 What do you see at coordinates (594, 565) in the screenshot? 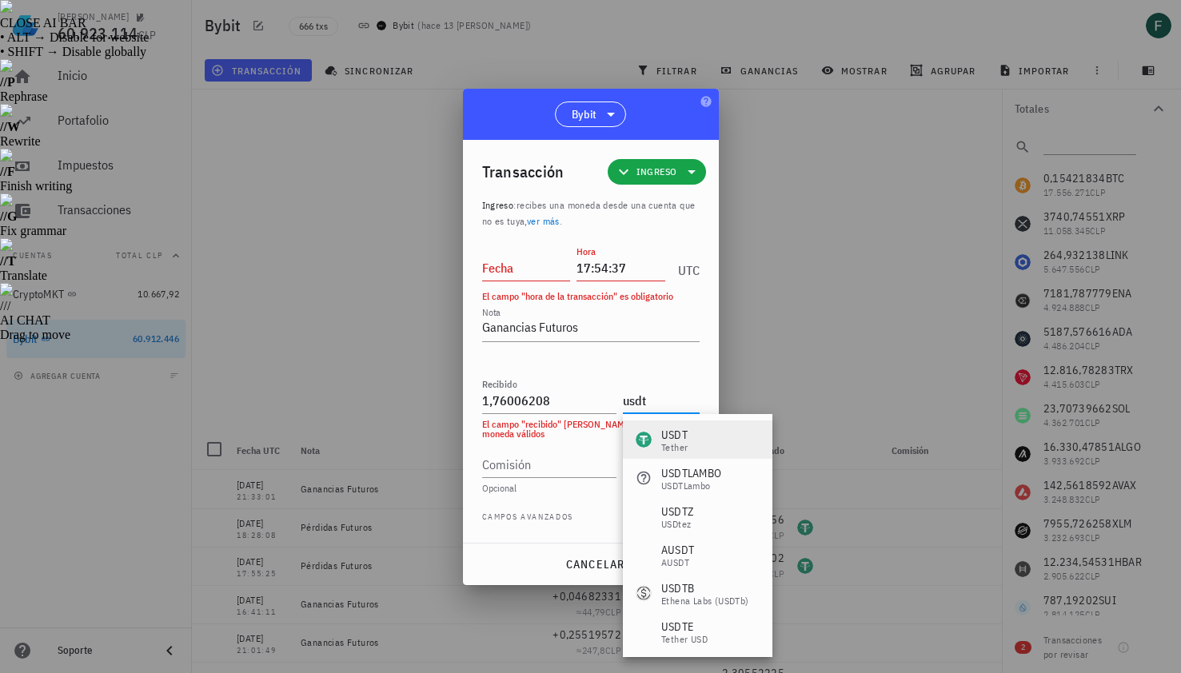
I see `span: cancelar` at bounding box center [594, 565].